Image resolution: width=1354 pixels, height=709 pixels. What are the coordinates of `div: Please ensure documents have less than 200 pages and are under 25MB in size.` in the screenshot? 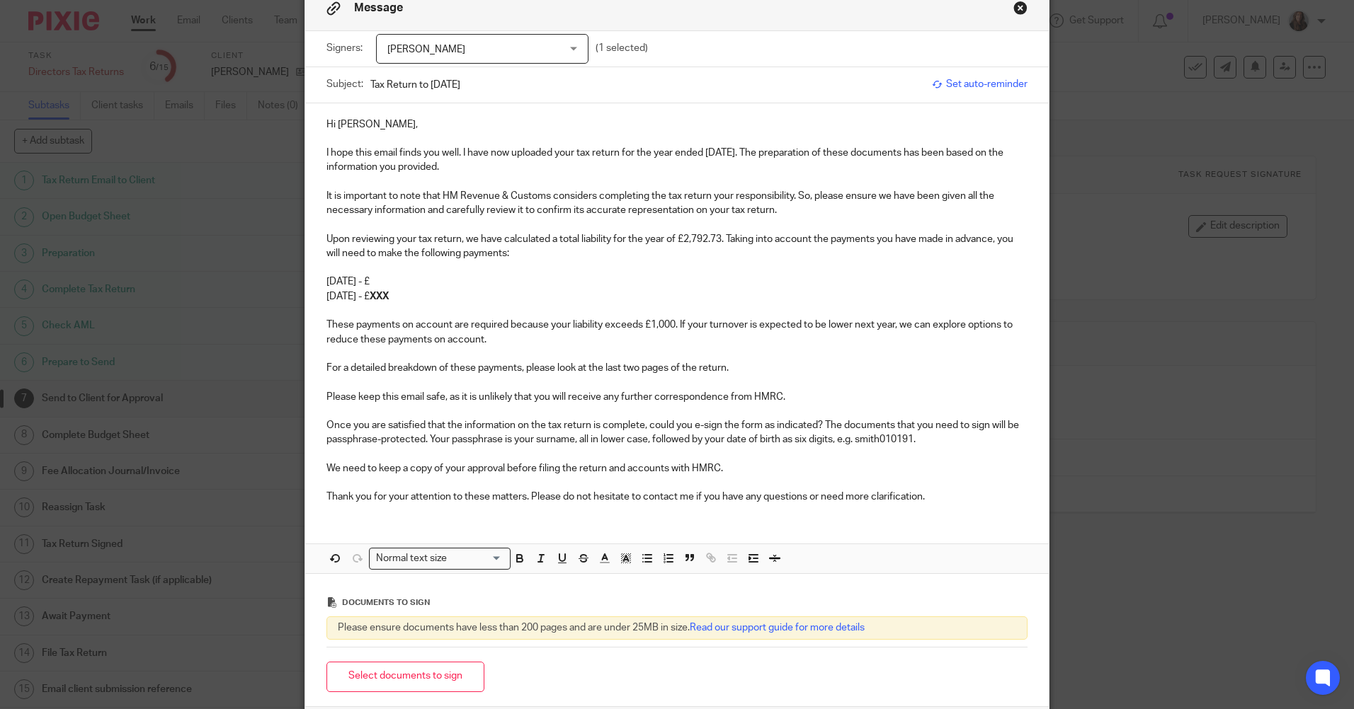 It's located at (677, 628).